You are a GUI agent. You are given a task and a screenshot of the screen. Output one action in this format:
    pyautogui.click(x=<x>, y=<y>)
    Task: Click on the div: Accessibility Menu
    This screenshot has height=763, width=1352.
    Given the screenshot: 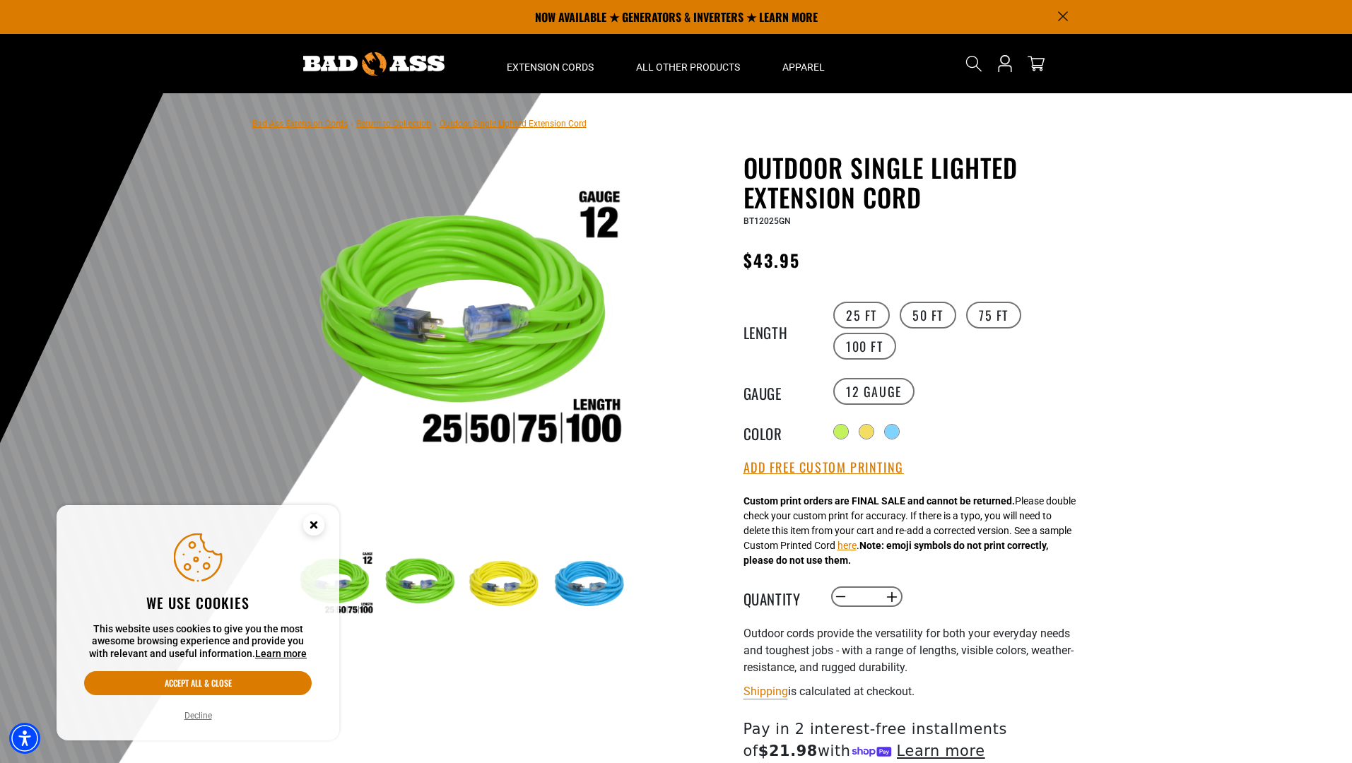 What is the action you would take?
    pyautogui.click(x=25, y=738)
    